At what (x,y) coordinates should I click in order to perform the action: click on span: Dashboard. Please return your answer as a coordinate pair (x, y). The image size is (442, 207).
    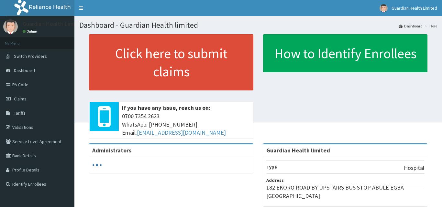
    Looking at the image, I should click on (24, 70).